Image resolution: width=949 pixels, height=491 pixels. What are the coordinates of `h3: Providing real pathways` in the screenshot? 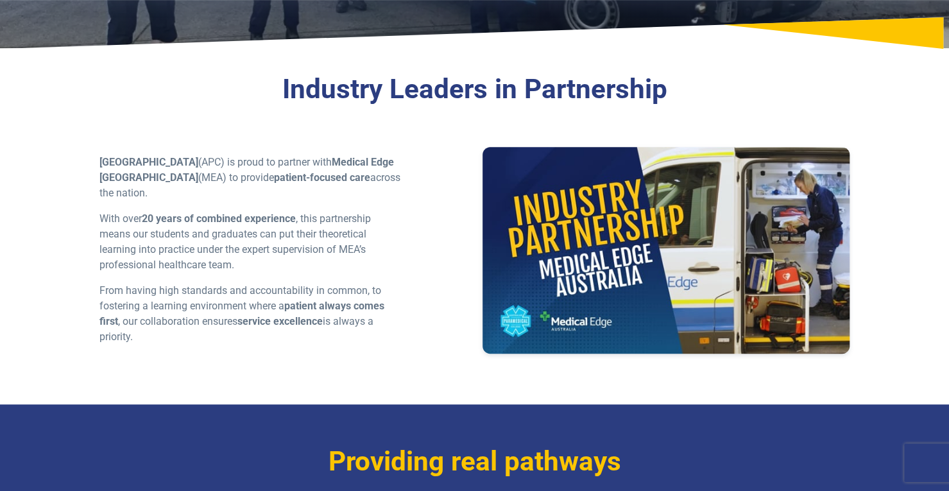 It's located at (475, 462).